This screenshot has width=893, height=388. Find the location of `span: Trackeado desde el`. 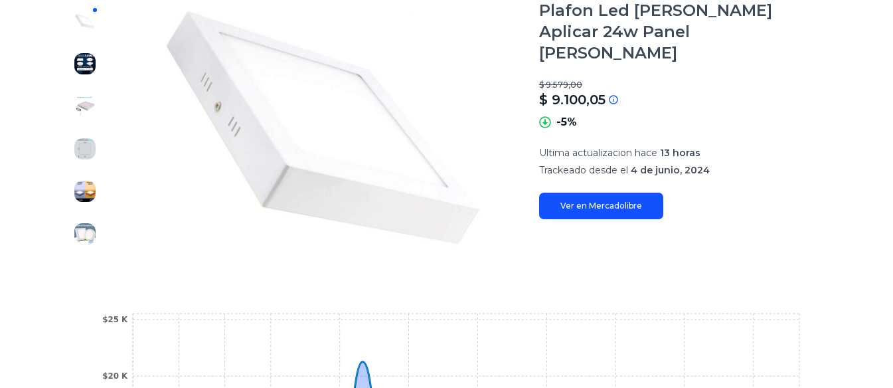

span: Trackeado desde el is located at coordinates (584, 170).